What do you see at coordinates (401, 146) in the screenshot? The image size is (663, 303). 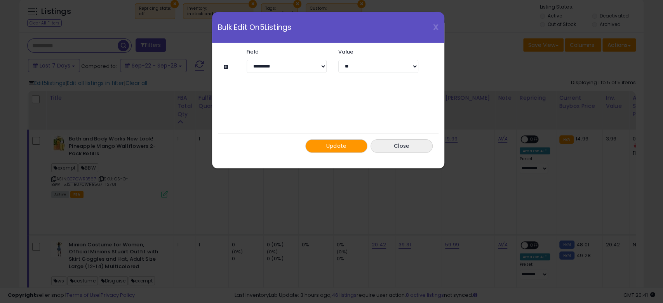 I see `button: Close` at bounding box center [401, 146].